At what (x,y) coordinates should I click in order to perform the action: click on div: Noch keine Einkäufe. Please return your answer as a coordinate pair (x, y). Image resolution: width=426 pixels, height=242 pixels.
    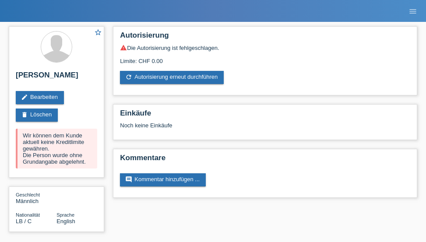
    Looking at the image, I should click on (265, 129).